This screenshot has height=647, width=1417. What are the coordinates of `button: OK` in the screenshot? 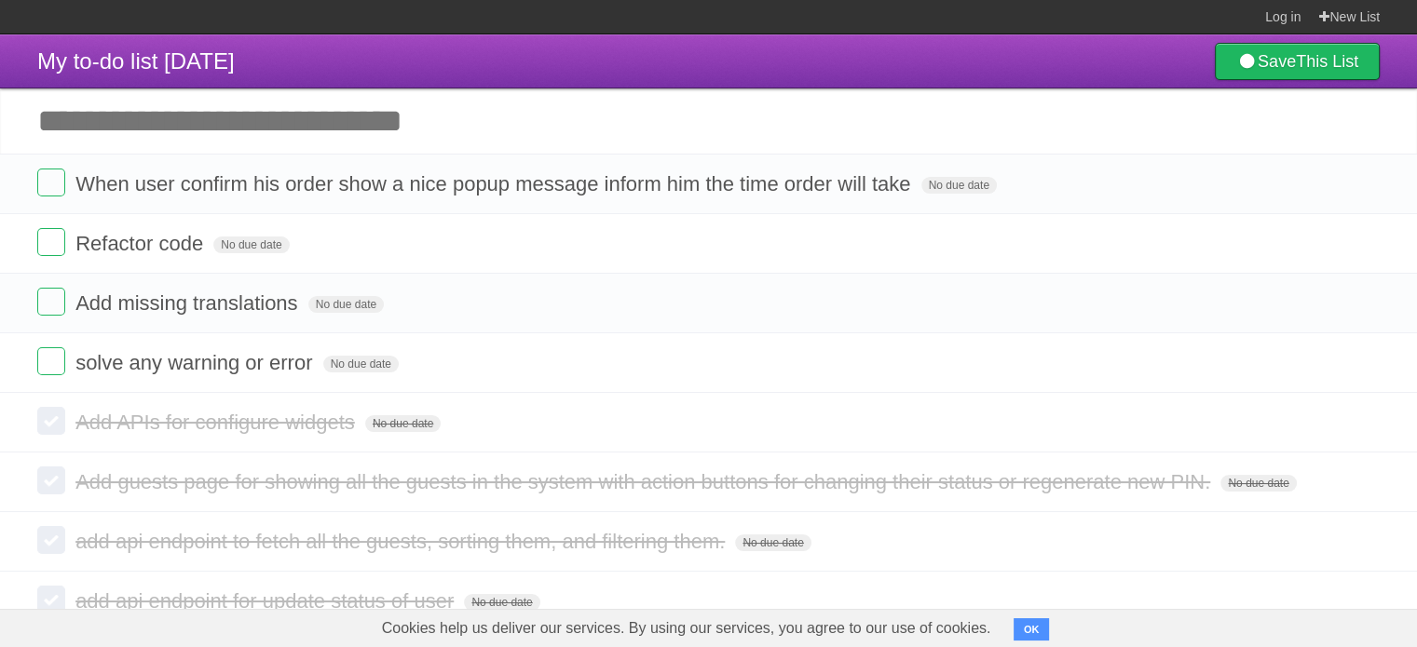 It's located at (1031, 630).